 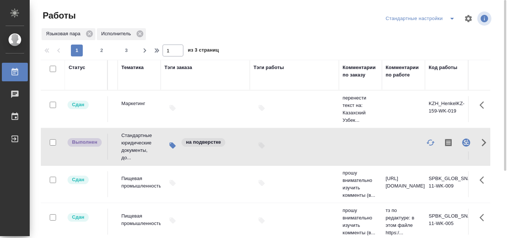 I want to click on button: Скрыть кнопки, so click(x=484, y=143).